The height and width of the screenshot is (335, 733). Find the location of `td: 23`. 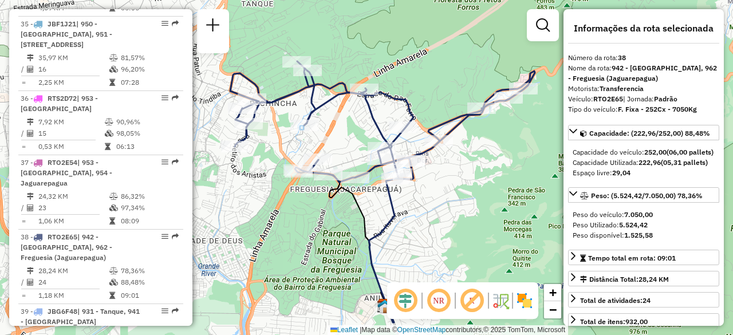

td: 23 is located at coordinates (73, 208).